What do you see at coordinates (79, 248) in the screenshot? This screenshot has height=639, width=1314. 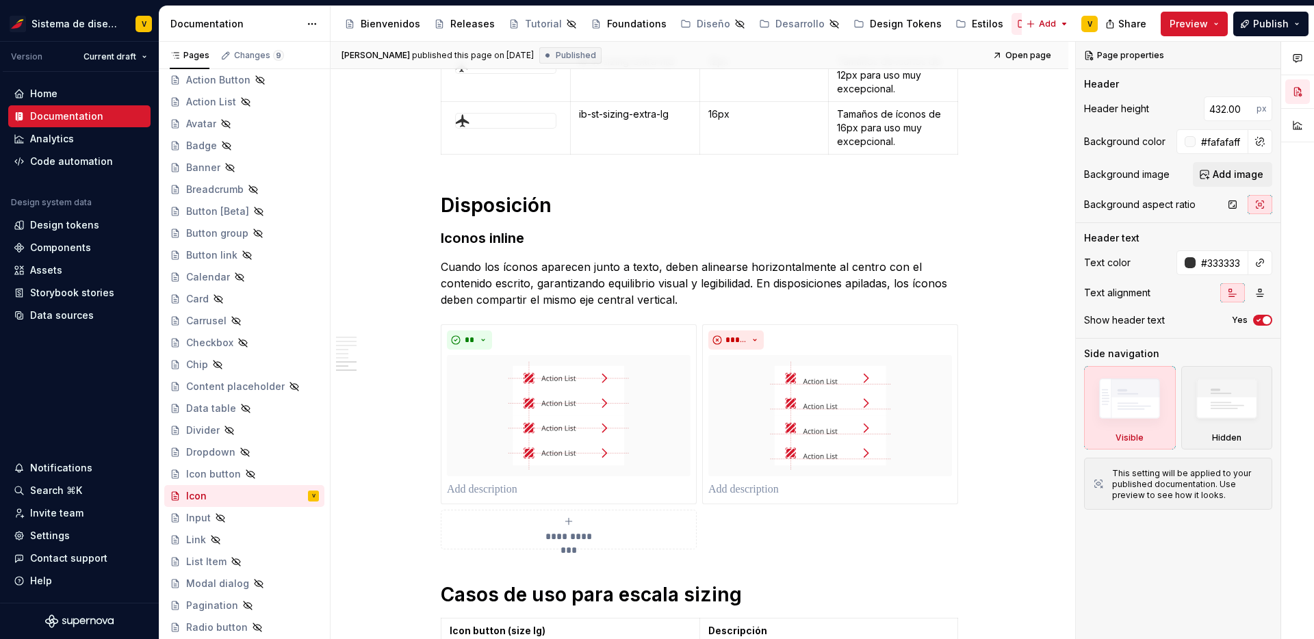 I see `a: Components` at bounding box center [79, 248].